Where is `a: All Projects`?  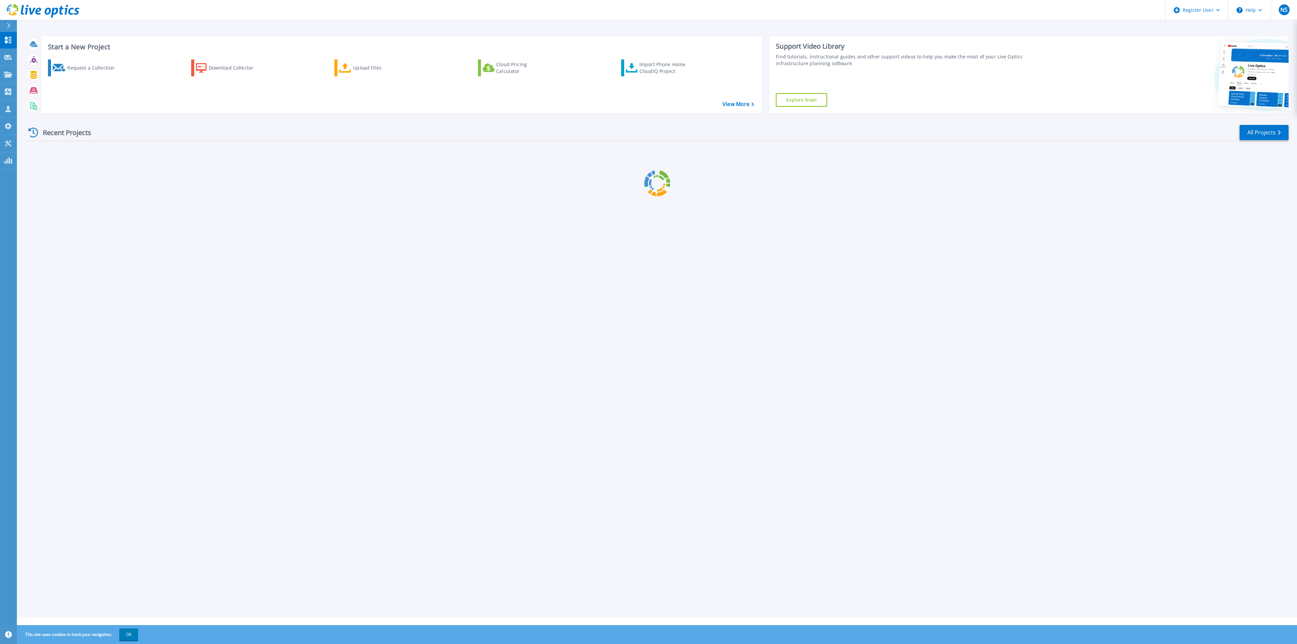
a: All Projects is located at coordinates (1264, 132).